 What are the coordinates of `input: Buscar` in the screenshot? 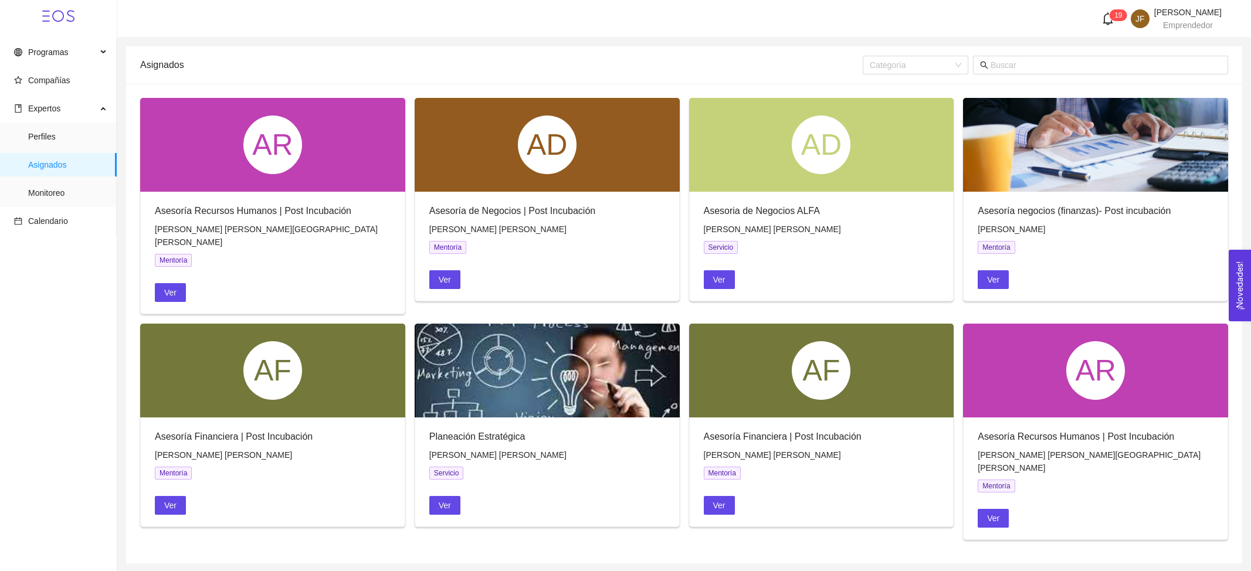 It's located at (1106, 65).